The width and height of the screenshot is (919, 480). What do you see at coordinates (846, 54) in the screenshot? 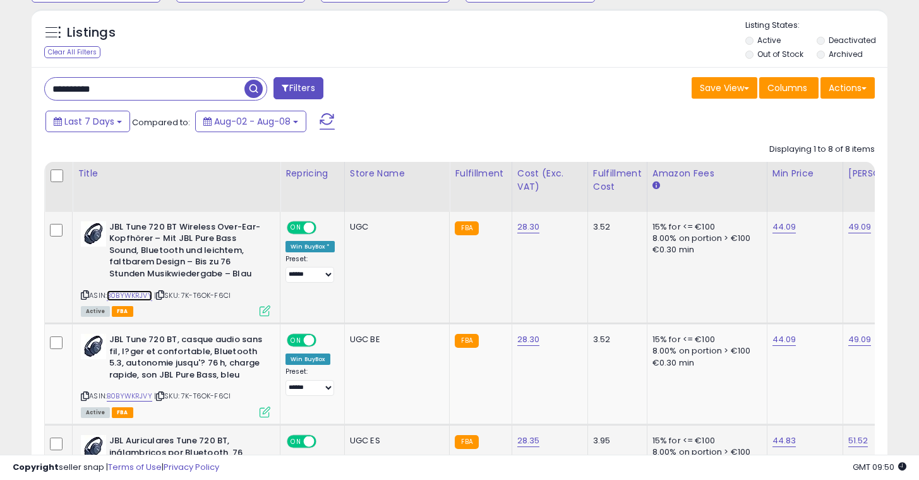
I see `label: Archived` at bounding box center [846, 54].